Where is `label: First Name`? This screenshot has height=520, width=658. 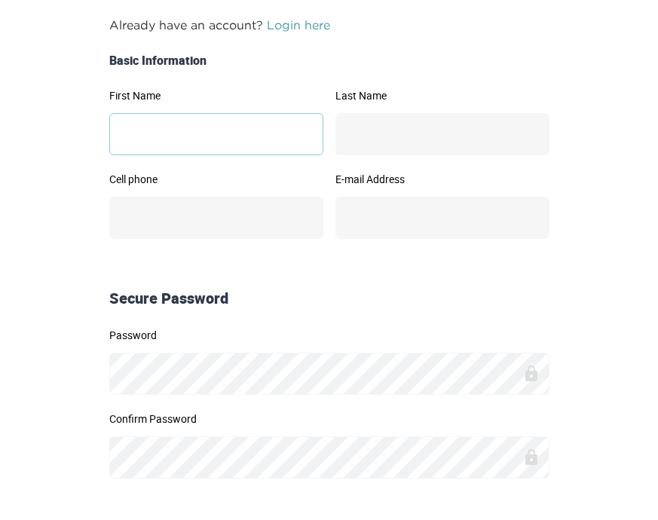 label: First Name is located at coordinates (216, 96).